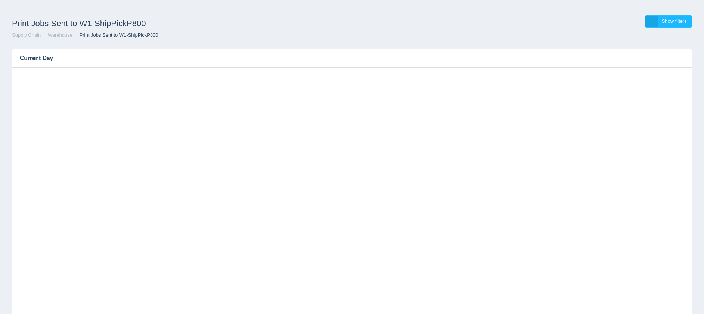  I want to click on h1: Print Jobs Sent to W1-ShipPickP800, so click(182, 24).